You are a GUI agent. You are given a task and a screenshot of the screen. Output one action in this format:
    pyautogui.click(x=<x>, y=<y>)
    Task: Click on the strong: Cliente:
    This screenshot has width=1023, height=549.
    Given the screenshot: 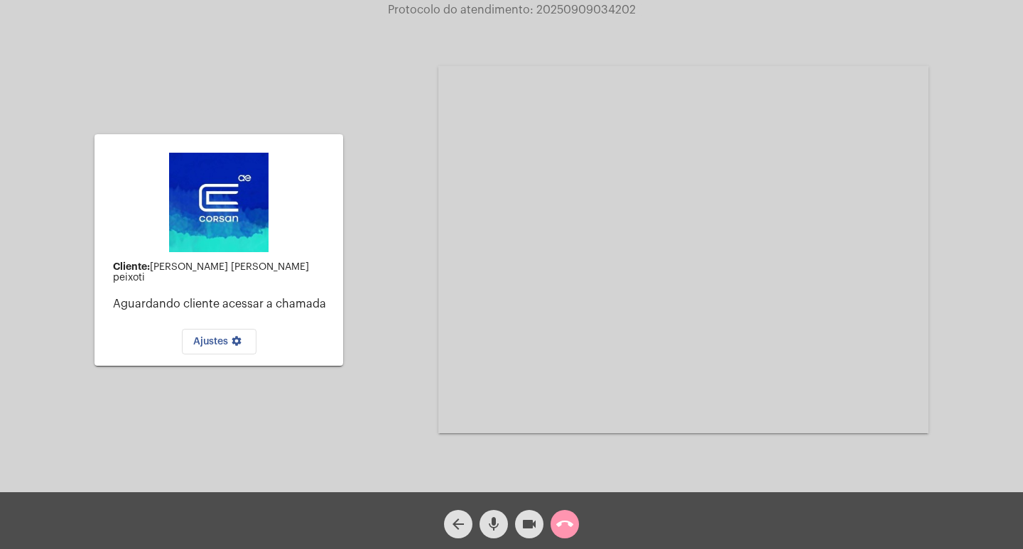 What is the action you would take?
    pyautogui.click(x=131, y=266)
    